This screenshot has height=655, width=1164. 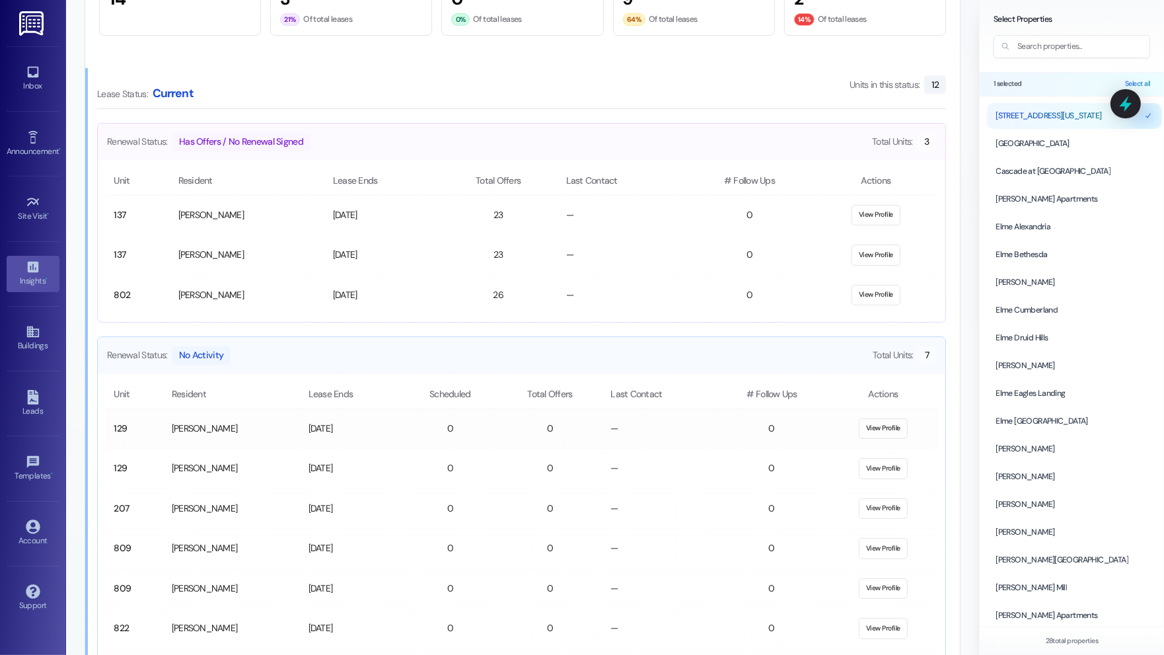 I want to click on td: 822, so click(x=133, y=628).